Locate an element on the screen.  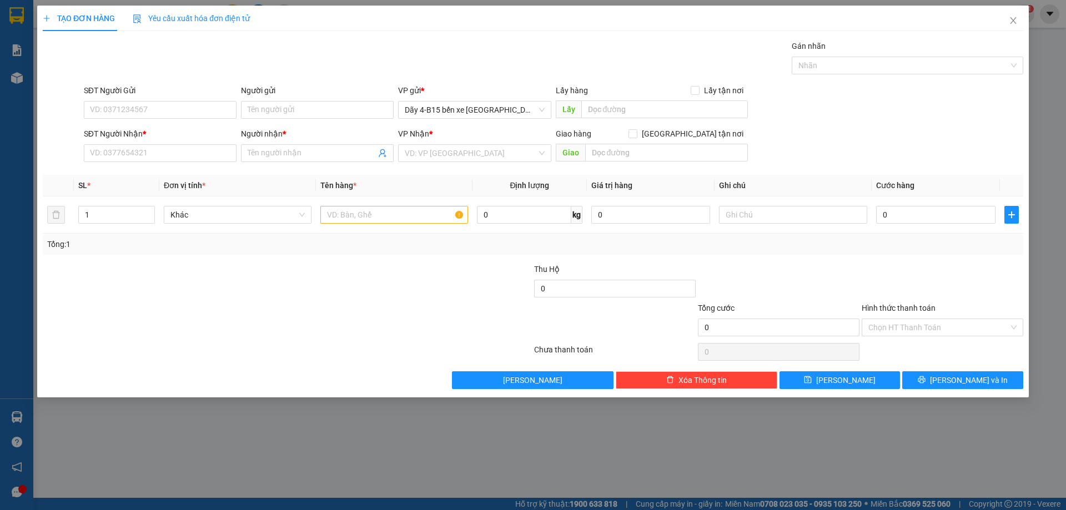
span: Đơn vị tính is located at coordinates (184, 185).